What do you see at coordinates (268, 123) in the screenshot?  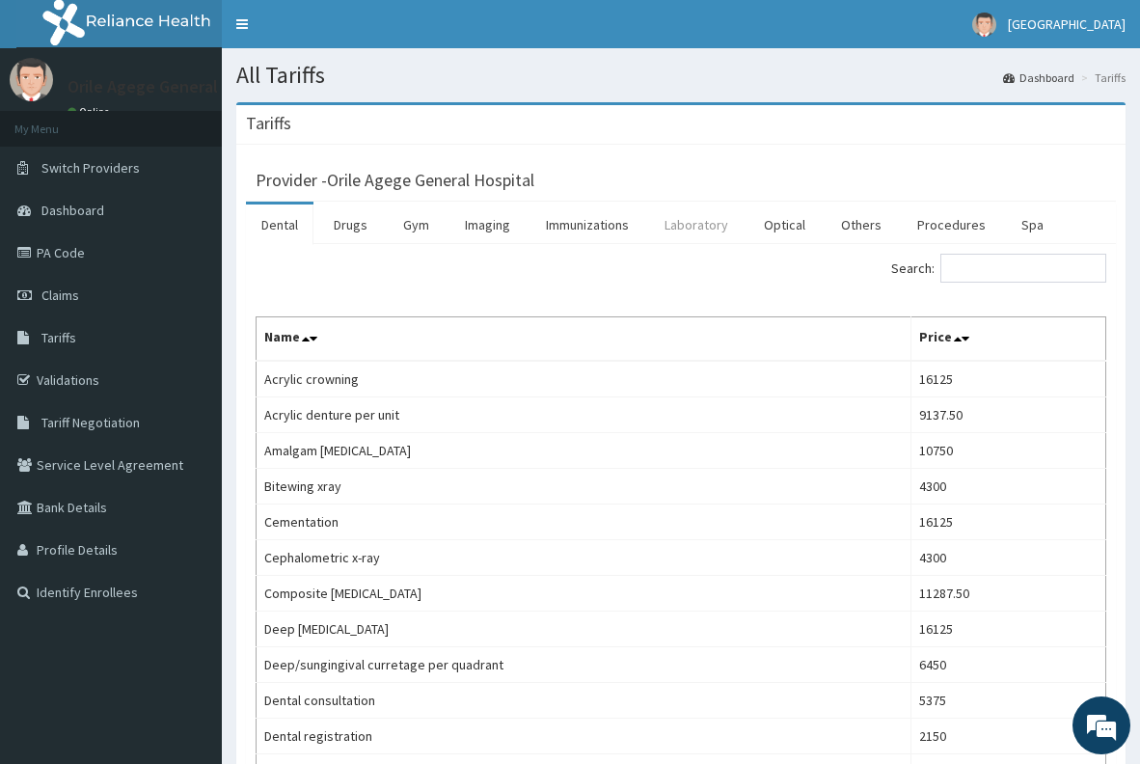 I see `h3: Tariffs` at bounding box center [268, 123].